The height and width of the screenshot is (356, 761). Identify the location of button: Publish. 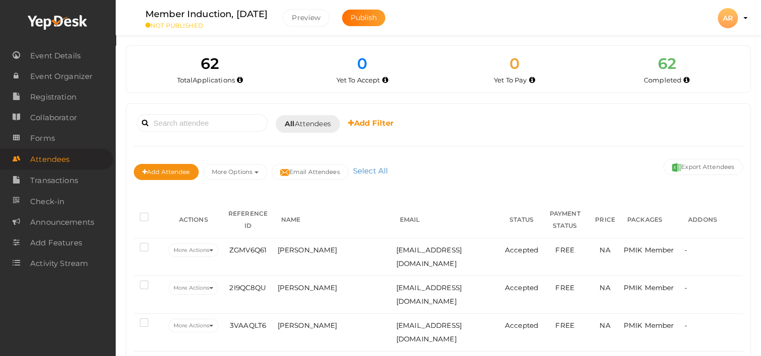
(364, 18).